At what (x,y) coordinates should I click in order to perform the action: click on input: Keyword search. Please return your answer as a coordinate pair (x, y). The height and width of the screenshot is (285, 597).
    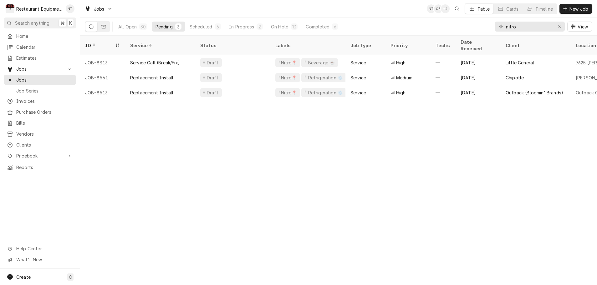
    Looking at the image, I should click on (529, 27).